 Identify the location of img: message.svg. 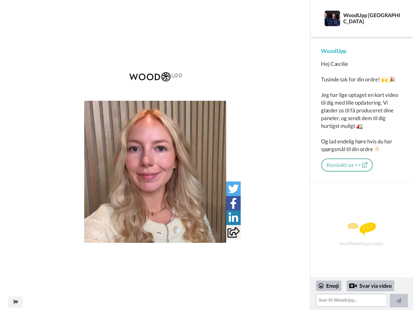
(362, 229).